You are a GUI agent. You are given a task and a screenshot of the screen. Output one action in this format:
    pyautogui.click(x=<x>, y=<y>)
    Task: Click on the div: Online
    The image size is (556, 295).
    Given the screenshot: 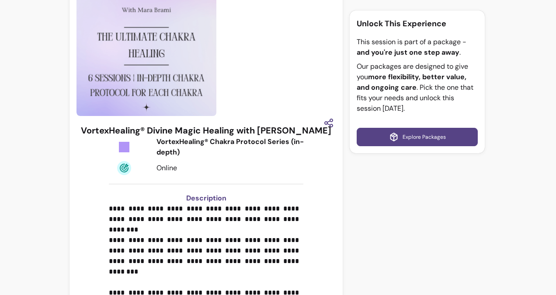 What is the action you would take?
    pyautogui.click(x=237, y=168)
    